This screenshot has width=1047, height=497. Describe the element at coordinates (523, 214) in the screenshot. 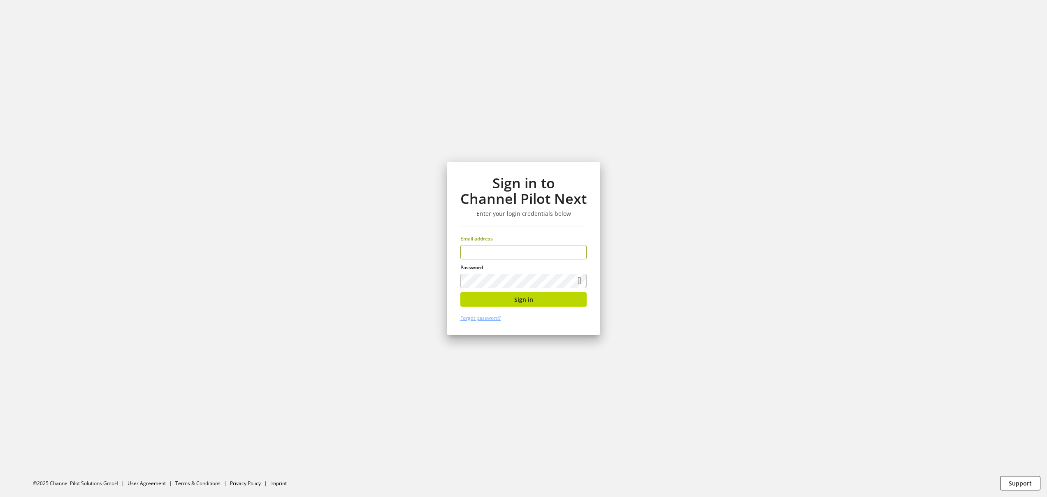

I see `h3: Enter your login credentials below` at that location.